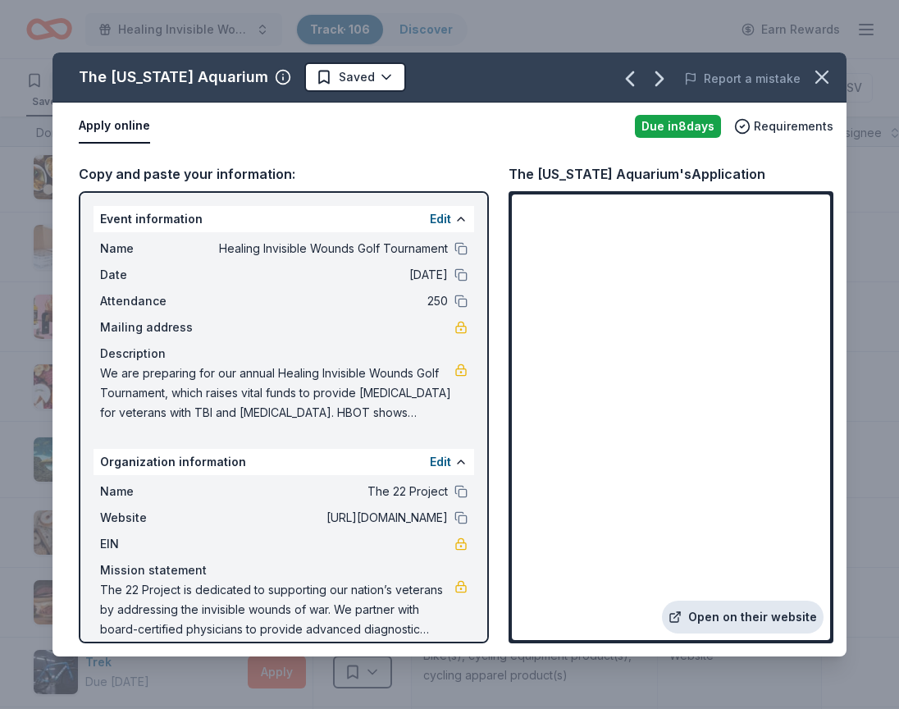 The width and height of the screenshot is (899, 709). Describe the element at coordinates (329, 248) in the screenshot. I see `span: Healing Invisible Wounds Golf Tournament` at that location.